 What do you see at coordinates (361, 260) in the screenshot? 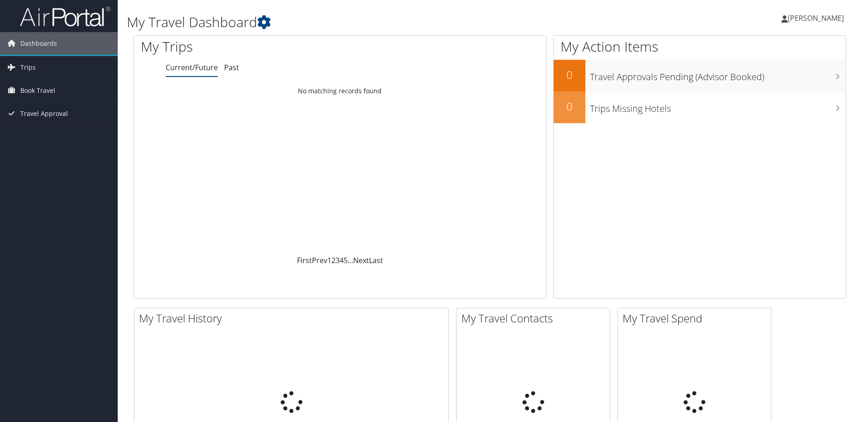
I see `a: Next` at bounding box center [361, 260].